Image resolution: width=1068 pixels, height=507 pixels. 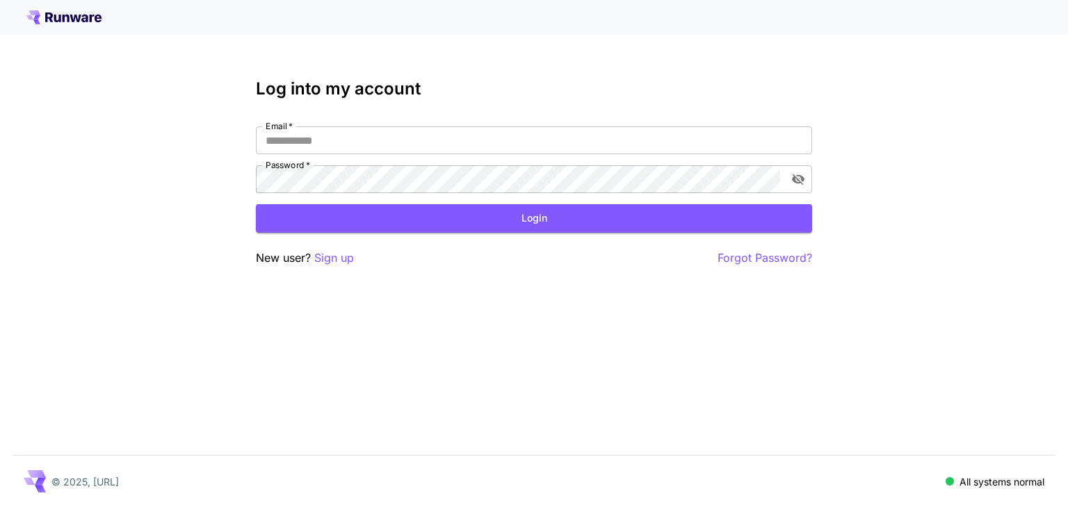 I want to click on button: Forgot Password?, so click(x=765, y=258).